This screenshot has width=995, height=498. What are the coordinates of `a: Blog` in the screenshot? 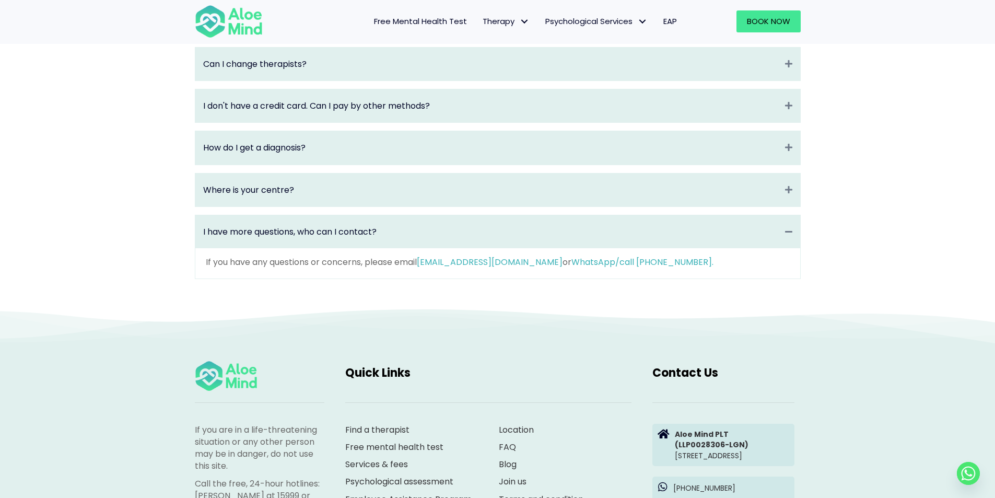 It's located at (508, 464).